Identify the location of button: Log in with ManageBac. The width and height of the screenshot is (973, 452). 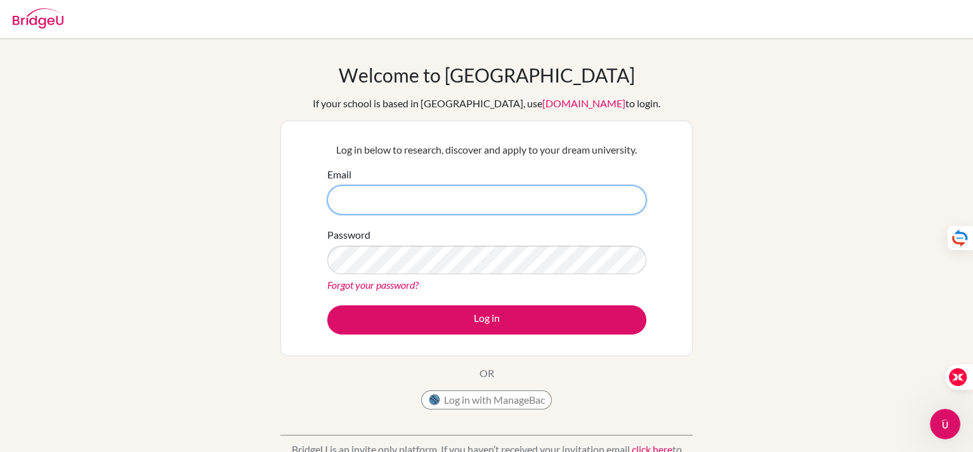
(487, 400).